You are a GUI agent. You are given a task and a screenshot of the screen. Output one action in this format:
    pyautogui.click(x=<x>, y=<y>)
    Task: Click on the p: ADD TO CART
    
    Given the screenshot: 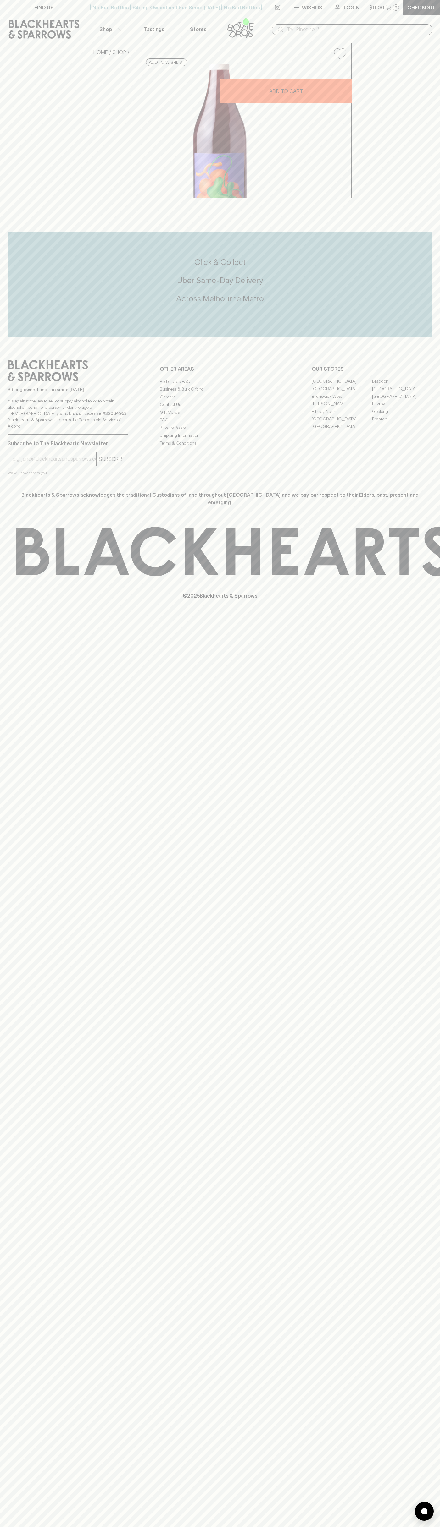 What is the action you would take?
    pyautogui.click(x=286, y=91)
    